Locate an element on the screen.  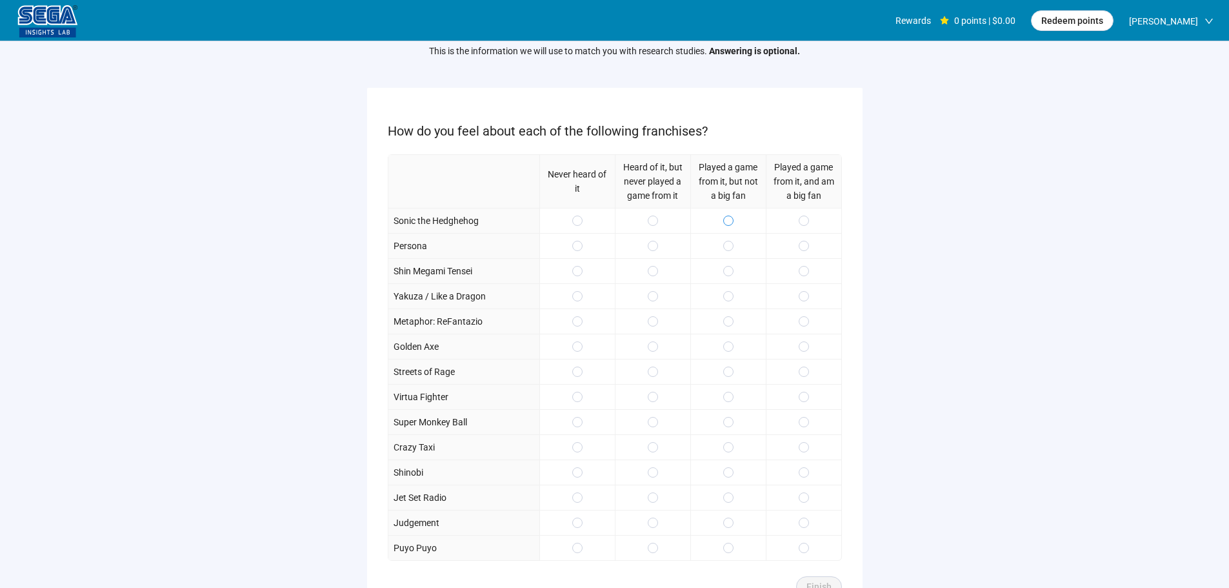
p: Played a game from it, and am a big fan is located at coordinates (804, 181).